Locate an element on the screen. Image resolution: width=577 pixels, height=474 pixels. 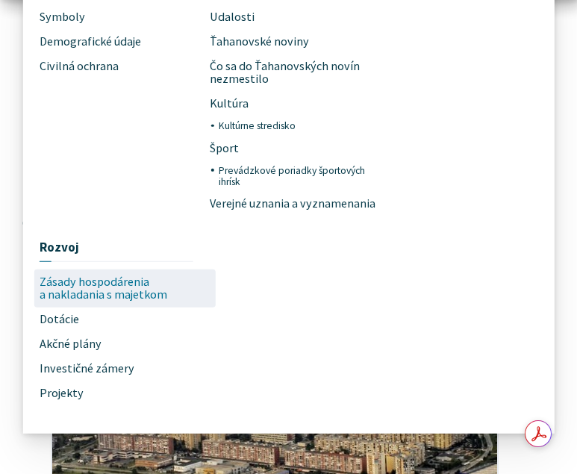
a: Kultúrne stredisko is located at coordinates (299, 126).